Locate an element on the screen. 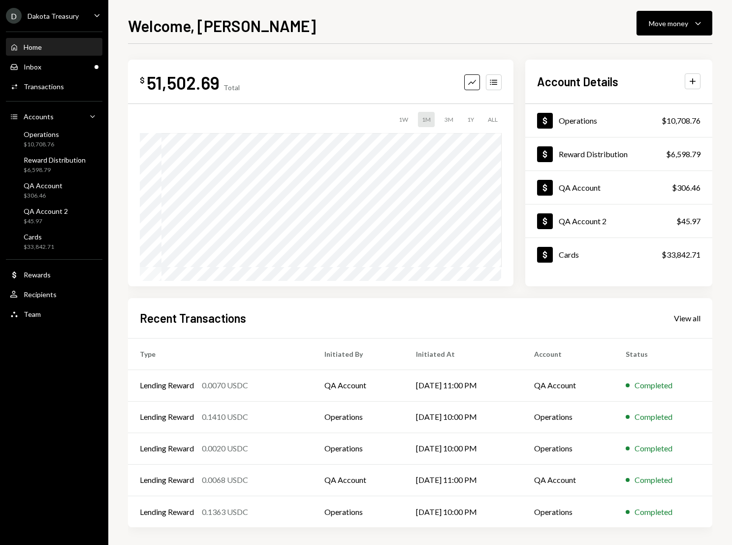 The width and height of the screenshot is (732, 545). div: 1Y is located at coordinates (471, 119).